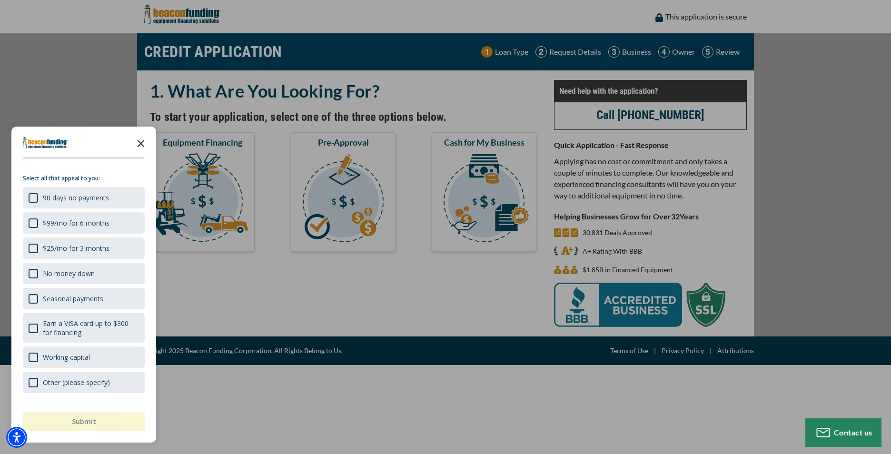 This screenshot has width=891, height=454. What do you see at coordinates (853, 432) in the screenshot?
I see `span: Contact us` at bounding box center [853, 432].